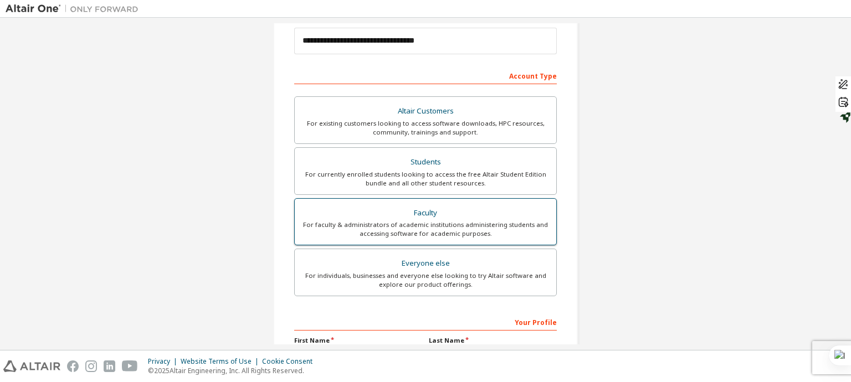  Describe the element at coordinates (75, 9) in the screenshot. I see `img: Altair One` at that location.